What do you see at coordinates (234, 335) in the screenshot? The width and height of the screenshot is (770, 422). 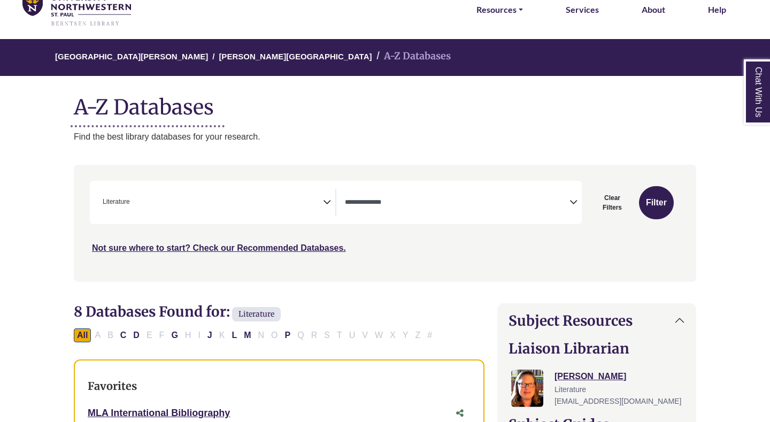 I see `button: Filter Results L` at bounding box center [234, 335].